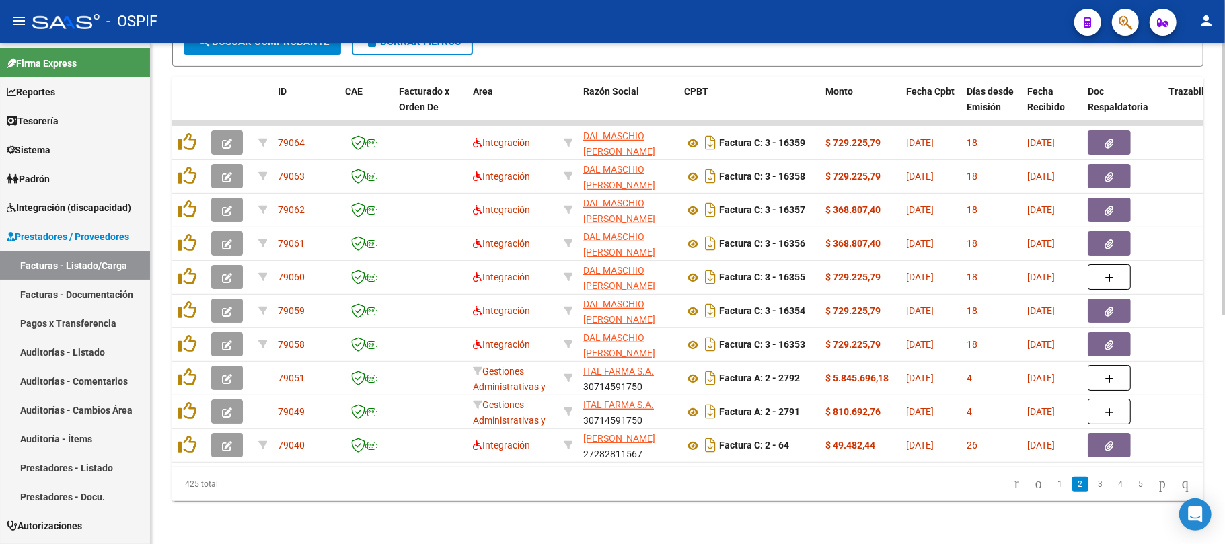 Image resolution: width=1225 pixels, height=544 pixels. I want to click on span: Razón Social, so click(611, 91).